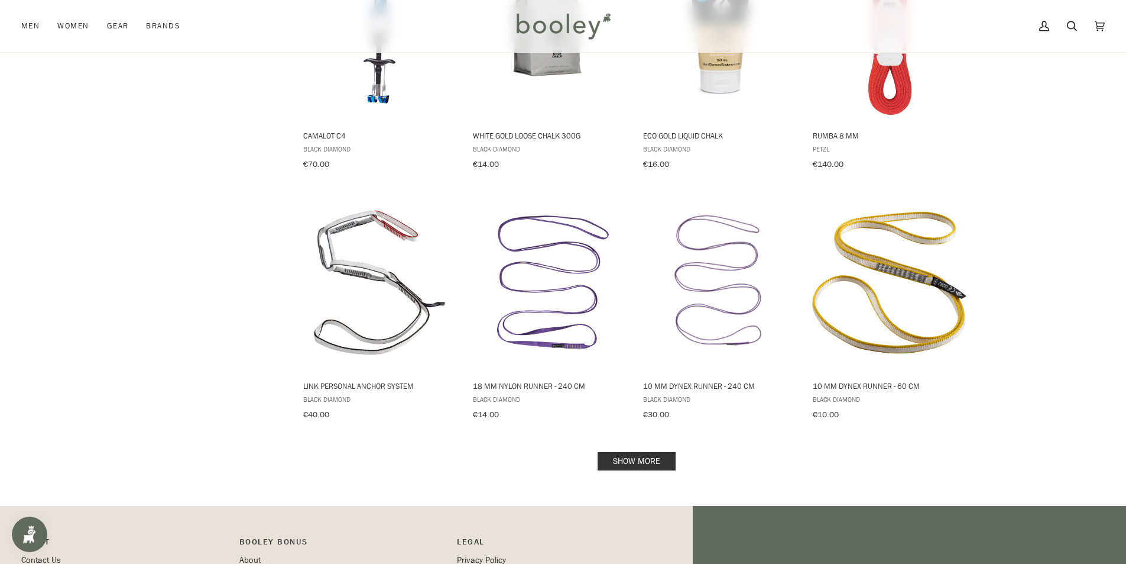  Describe the element at coordinates (889, 282) in the screenshot. I see `img: 10mm Dynex Runner 60cm - Booley Galway` at that location.